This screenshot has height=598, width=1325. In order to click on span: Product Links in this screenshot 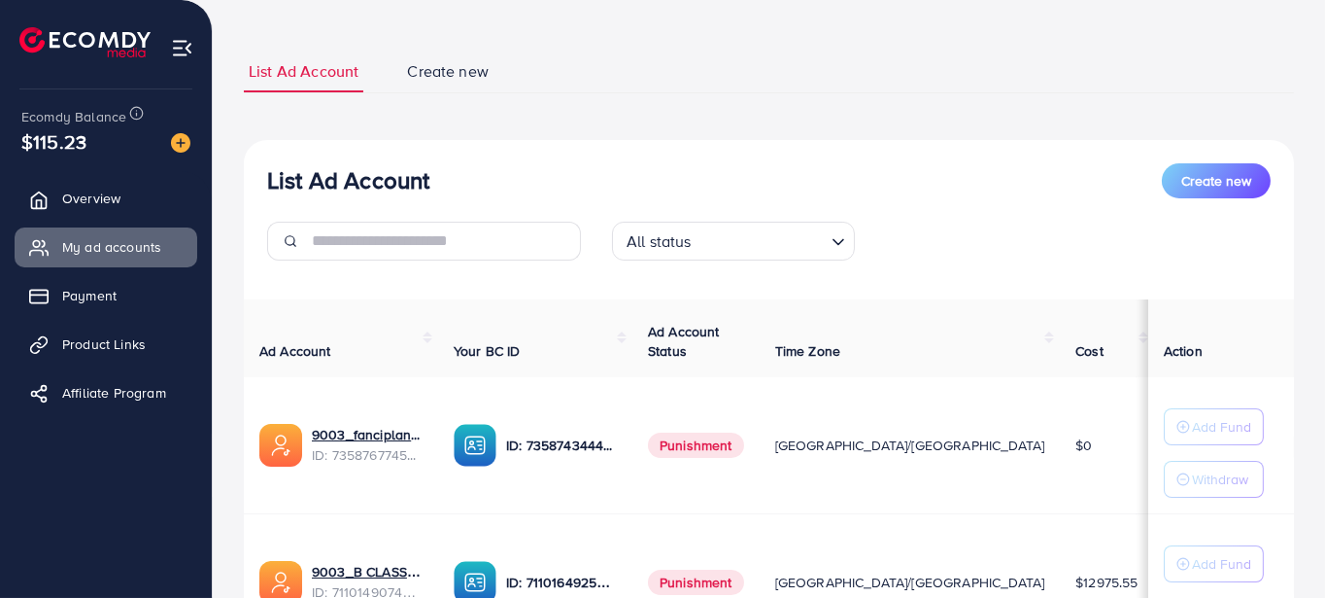, I will do `click(104, 344)`.